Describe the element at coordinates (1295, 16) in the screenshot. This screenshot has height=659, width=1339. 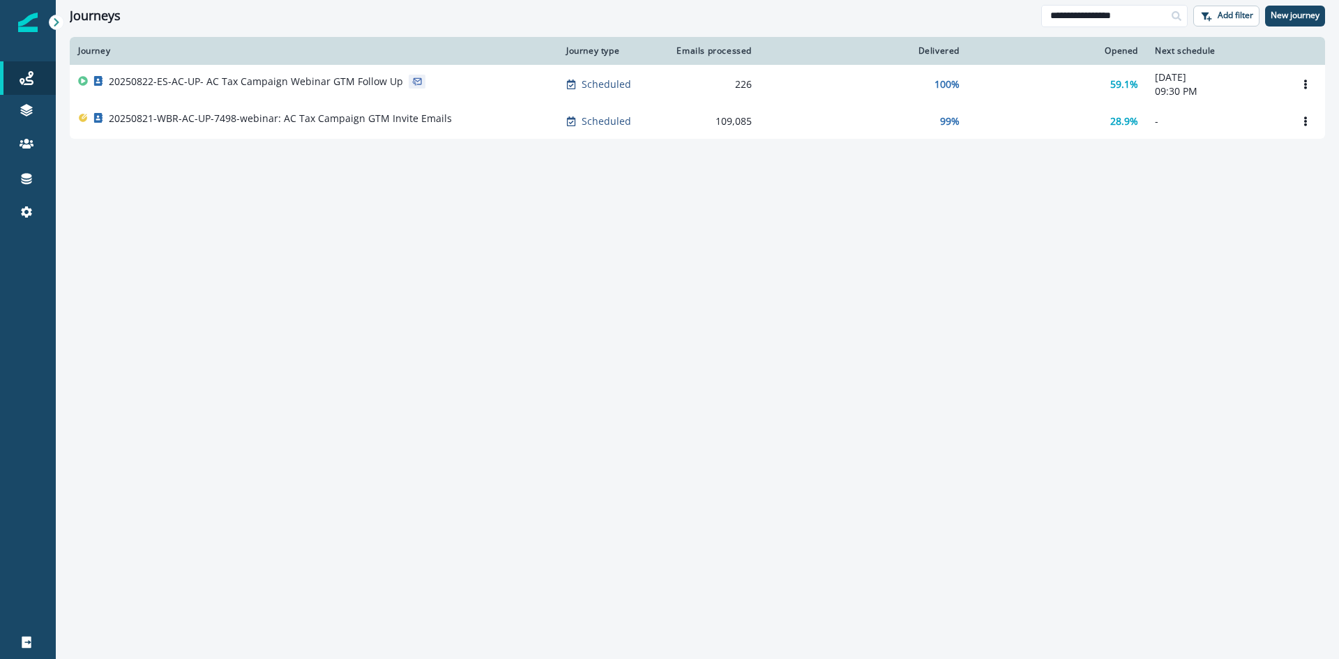
I see `button: New journey` at that location.